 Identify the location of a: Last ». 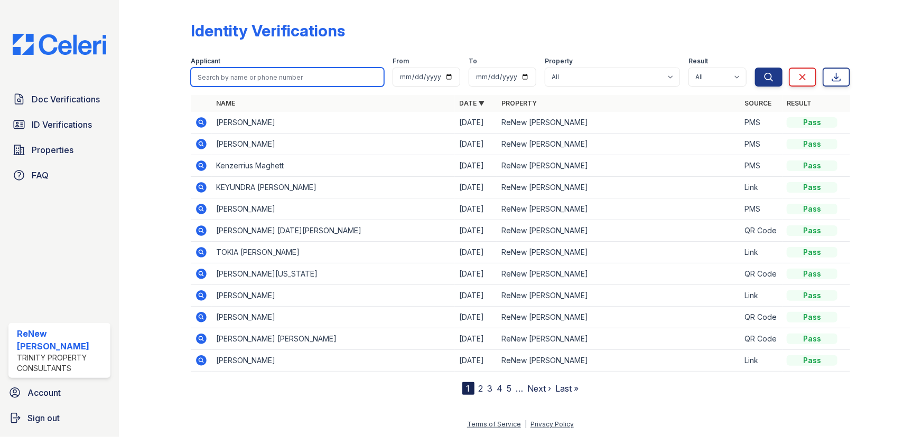
(567, 389).